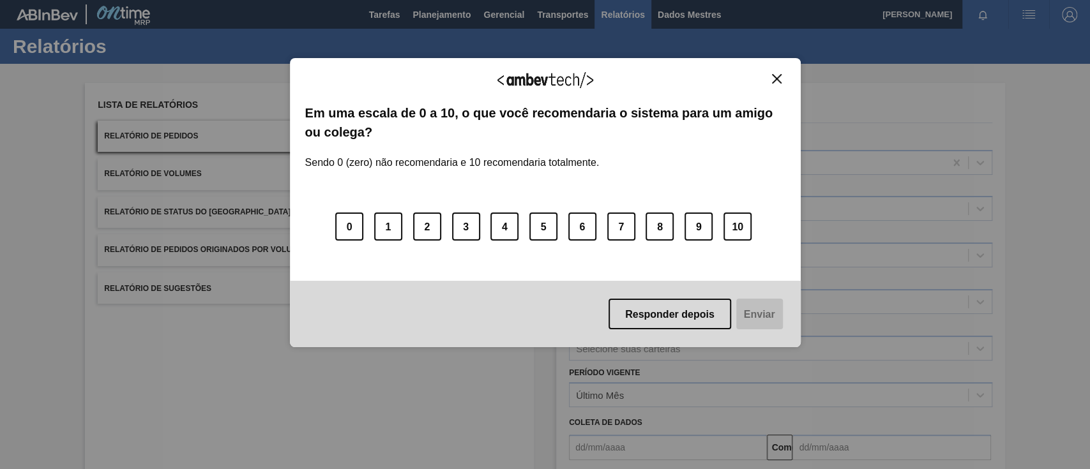 The width and height of the screenshot is (1090, 469). I want to click on font: 1, so click(388, 227).